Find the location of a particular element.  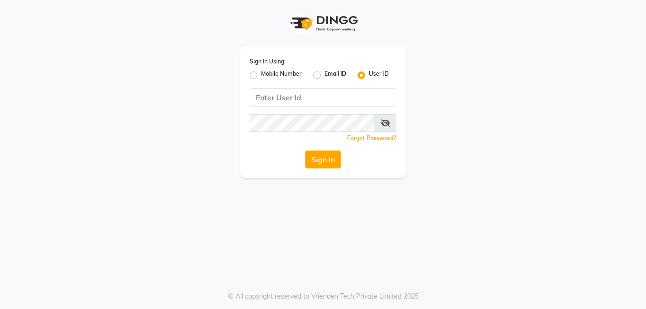

button: Sign In is located at coordinates (323, 159).